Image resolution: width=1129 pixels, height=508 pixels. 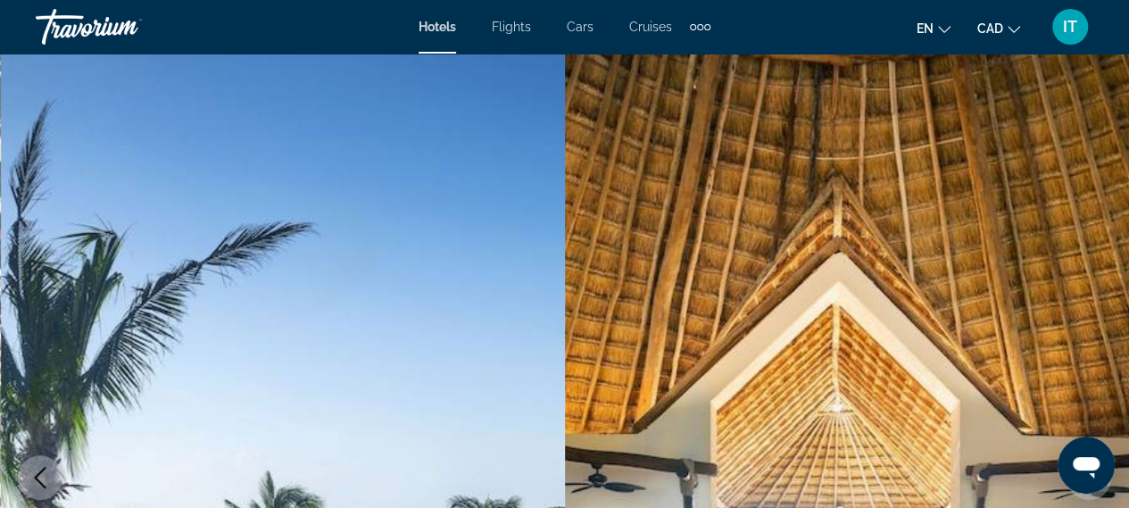 What do you see at coordinates (1070, 27) in the screenshot?
I see `span: IT` at bounding box center [1070, 27].